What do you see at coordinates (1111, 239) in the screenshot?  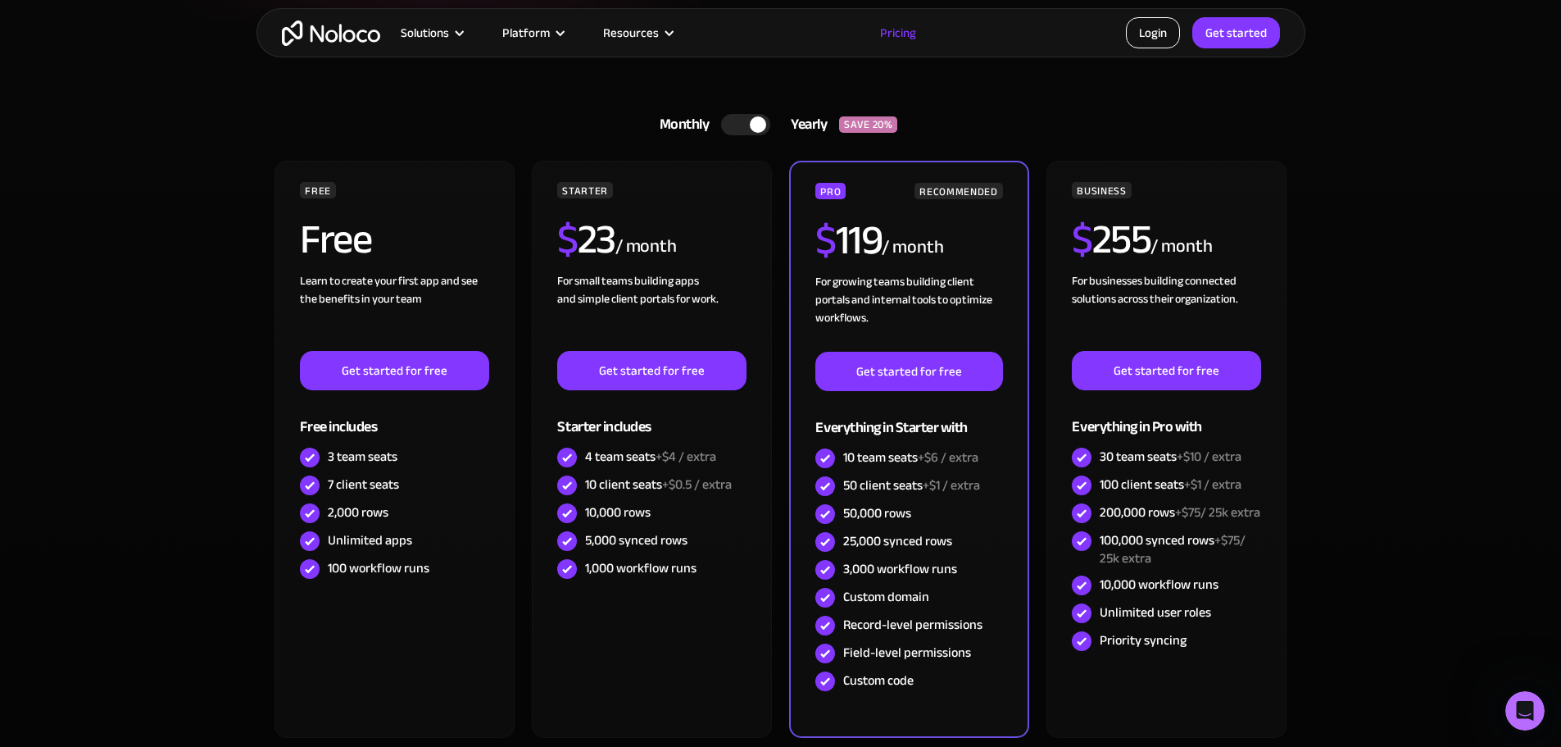 I see `h2: 255` at bounding box center [1111, 239].